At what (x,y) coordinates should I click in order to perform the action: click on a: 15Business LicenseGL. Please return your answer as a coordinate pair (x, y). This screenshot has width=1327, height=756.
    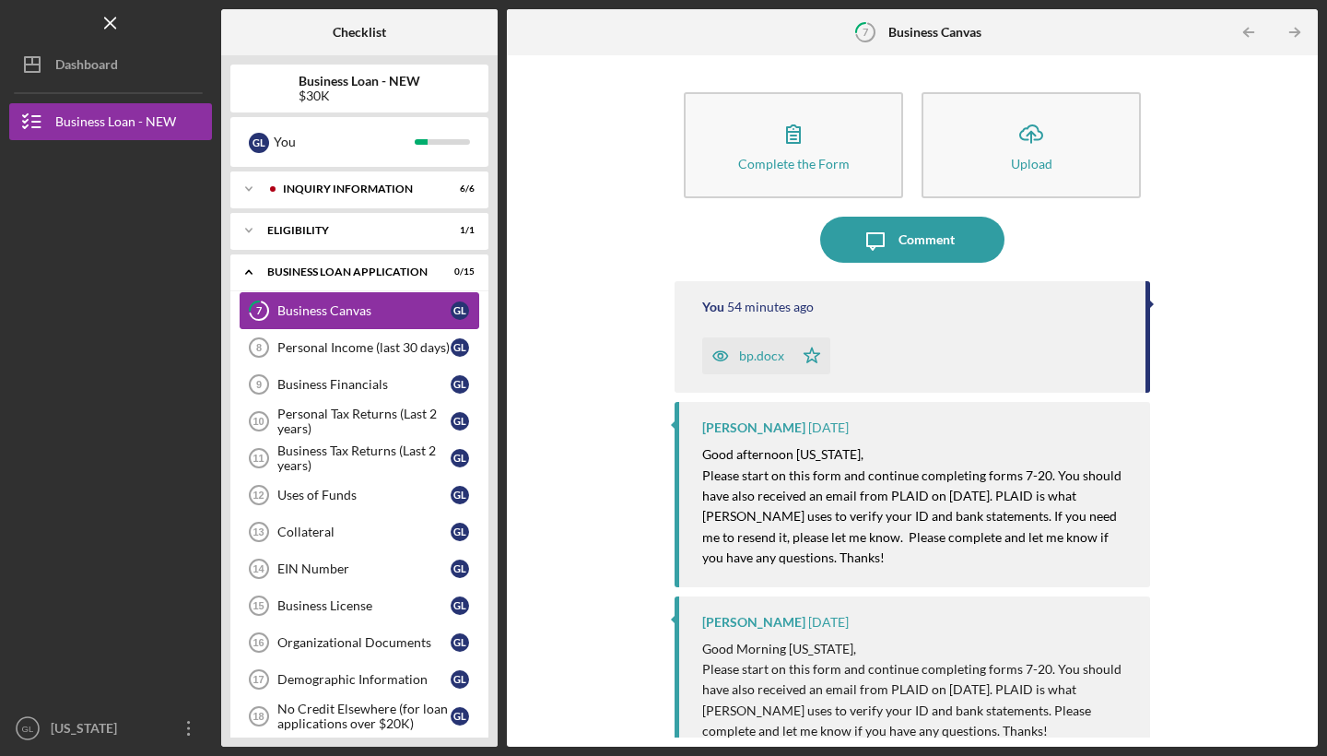
    Looking at the image, I should click on (359, 605).